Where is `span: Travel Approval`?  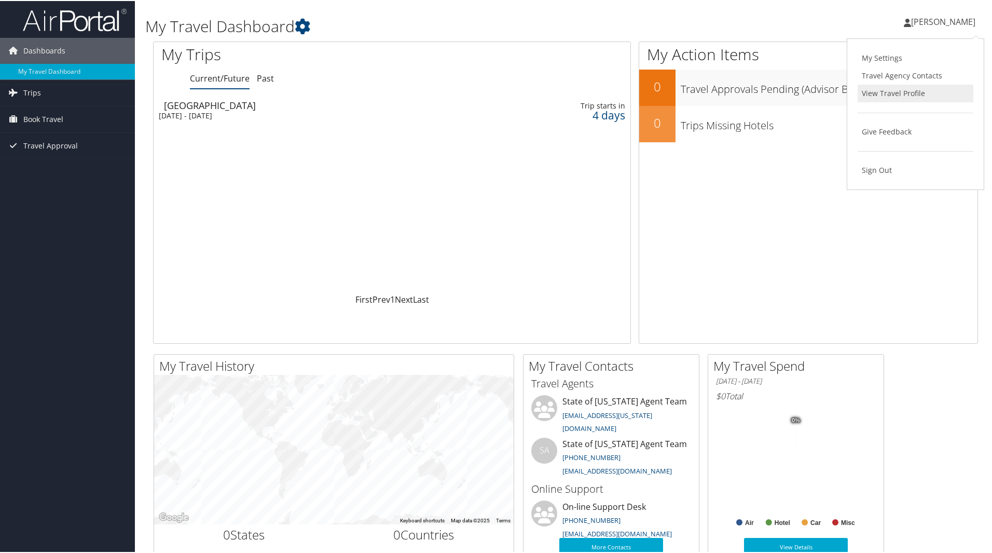 span: Travel Approval is located at coordinates (50, 145).